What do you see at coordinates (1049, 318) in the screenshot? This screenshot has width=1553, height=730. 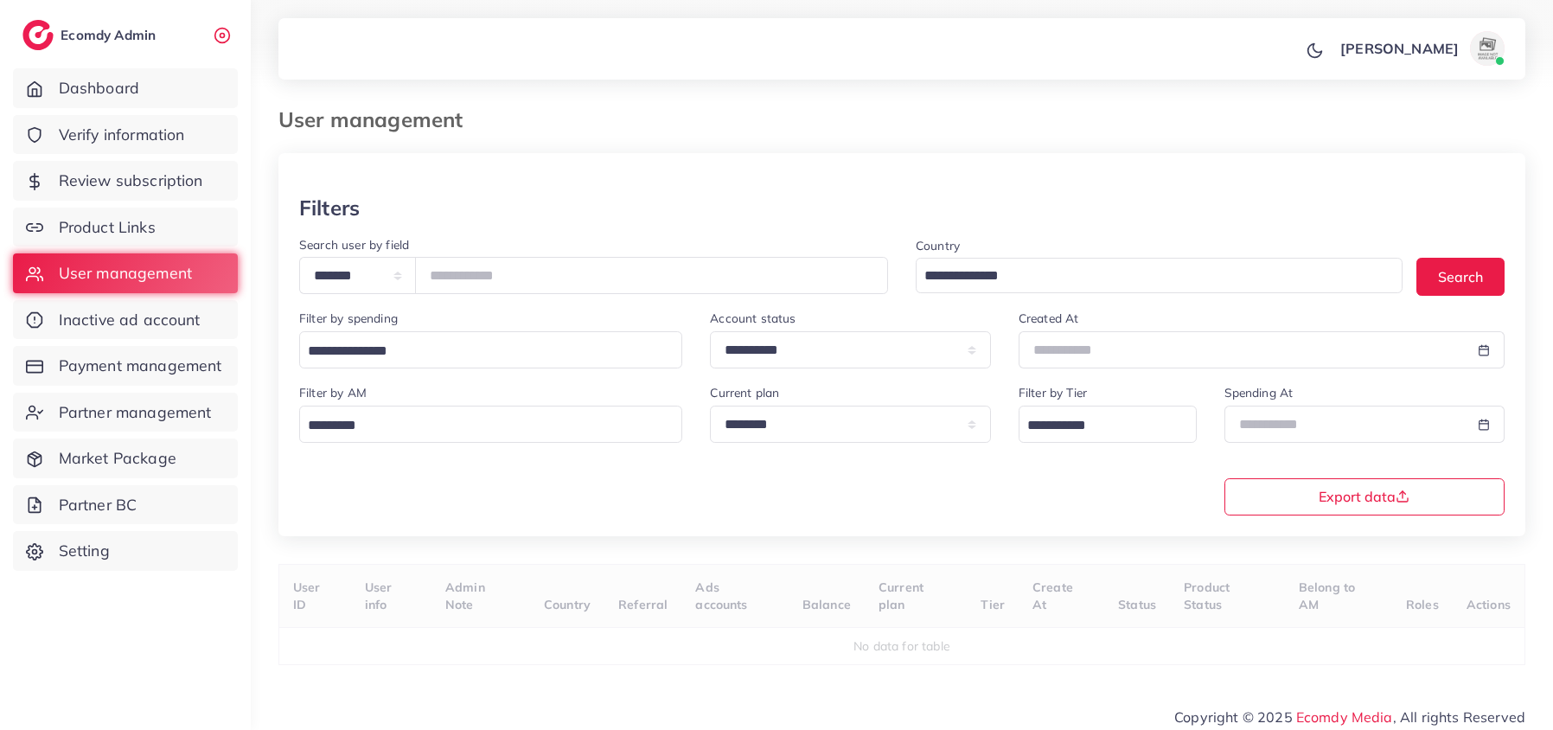 I see `label: Created At` at bounding box center [1049, 318].